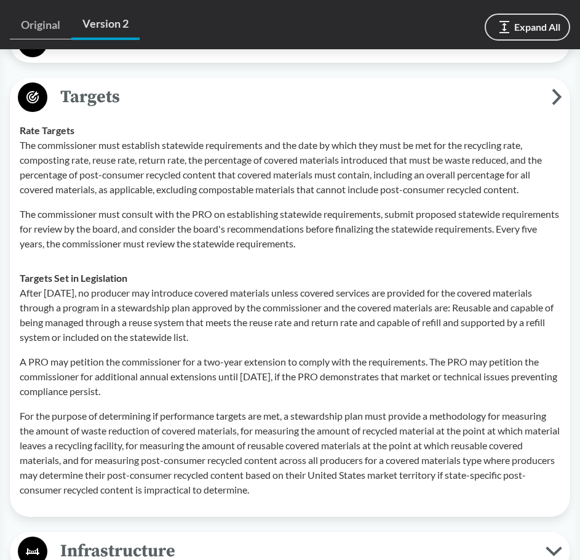 Image resolution: width=580 pixels, height=560 pixels. What do you see at coordinates (41, 25) in the screenshot?
I see `a: Original` at bounding box center [41, 25].